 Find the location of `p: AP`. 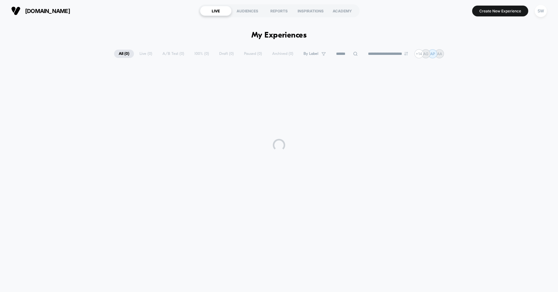

p: AP is located at coordinates (433, 54).